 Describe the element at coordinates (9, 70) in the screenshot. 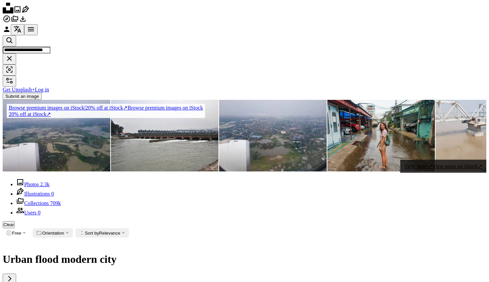

I see `button: Visual search` at that location.